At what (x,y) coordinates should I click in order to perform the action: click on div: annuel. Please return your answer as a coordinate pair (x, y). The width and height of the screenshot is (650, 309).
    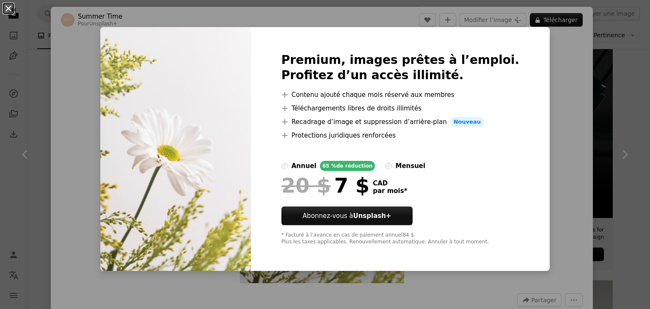
    Looking at the image, I should click on (304, 166).